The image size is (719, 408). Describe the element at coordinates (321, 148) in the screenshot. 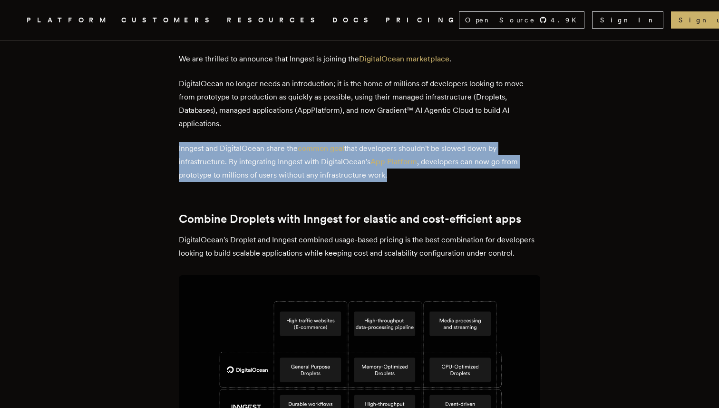

I see `a: common goal` at that location.